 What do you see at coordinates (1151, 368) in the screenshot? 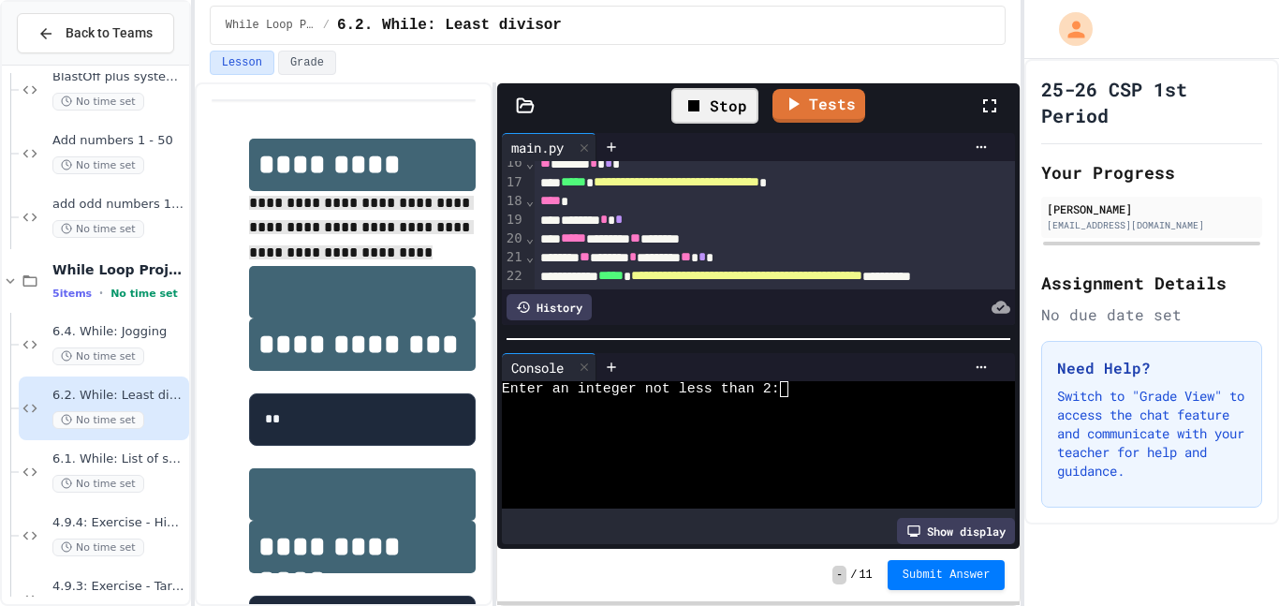
I see `h3: Need Help?` at bounding box center [1151, 368].